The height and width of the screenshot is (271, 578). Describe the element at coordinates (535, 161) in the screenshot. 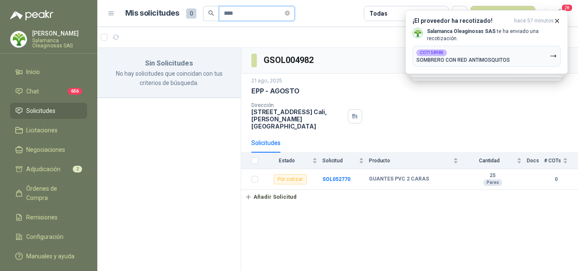

I see `th: Docs` at that location.